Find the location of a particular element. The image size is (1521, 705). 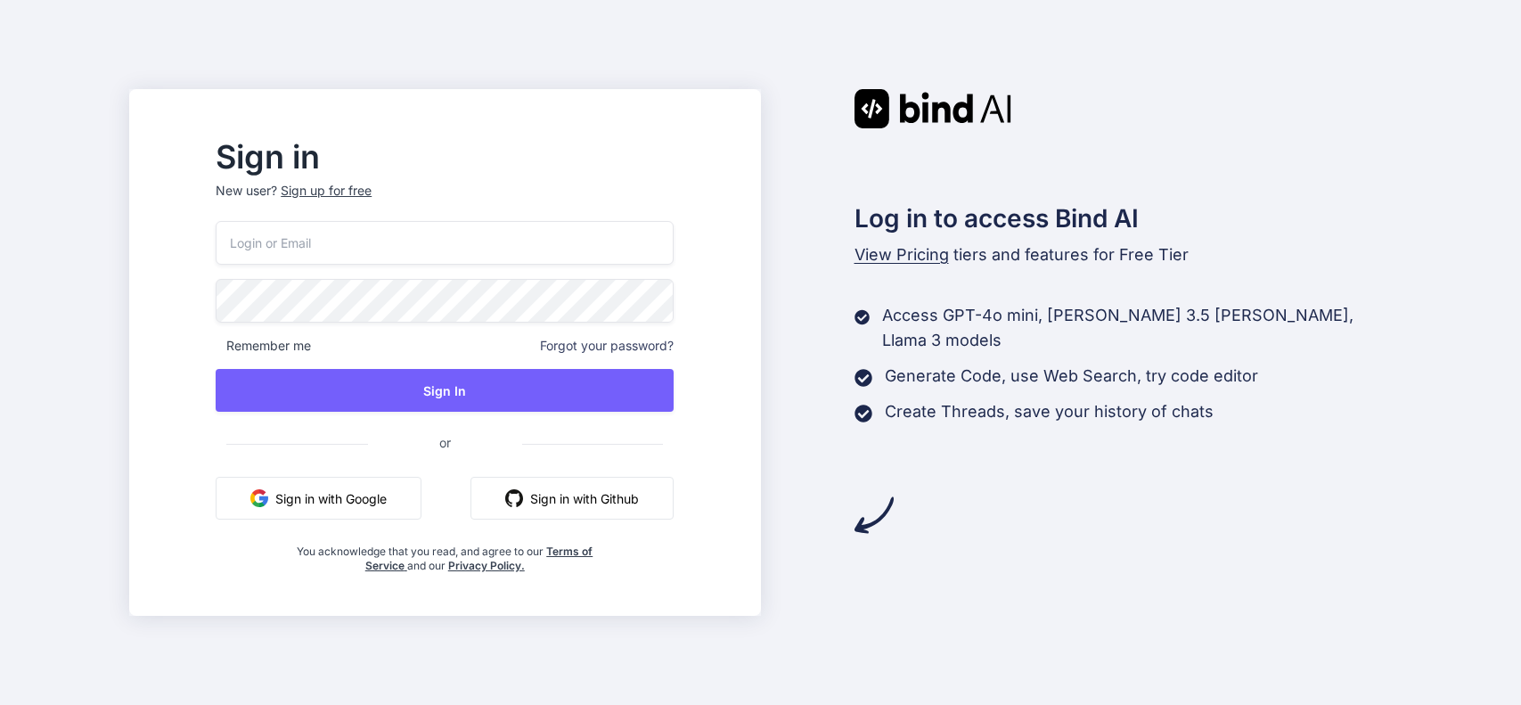

p: tiers and features for Free Tier is located at coordinates (1123, 255).